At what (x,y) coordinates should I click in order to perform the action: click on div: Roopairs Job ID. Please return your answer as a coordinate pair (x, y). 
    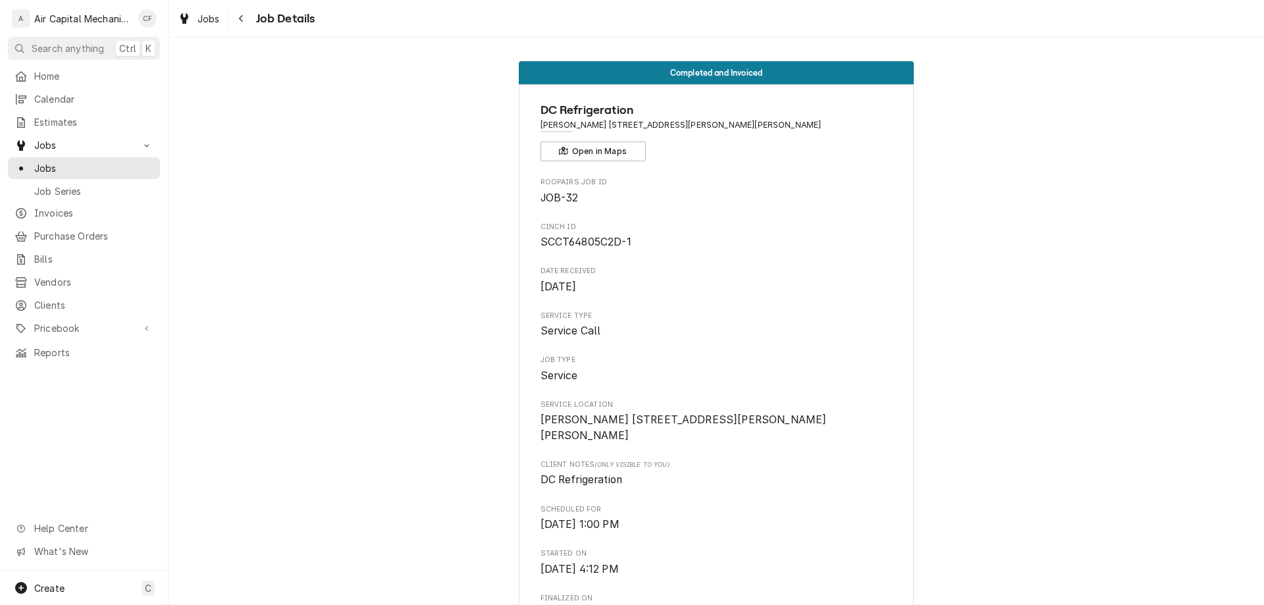
    Looking at the image, I should click on (716, 191).